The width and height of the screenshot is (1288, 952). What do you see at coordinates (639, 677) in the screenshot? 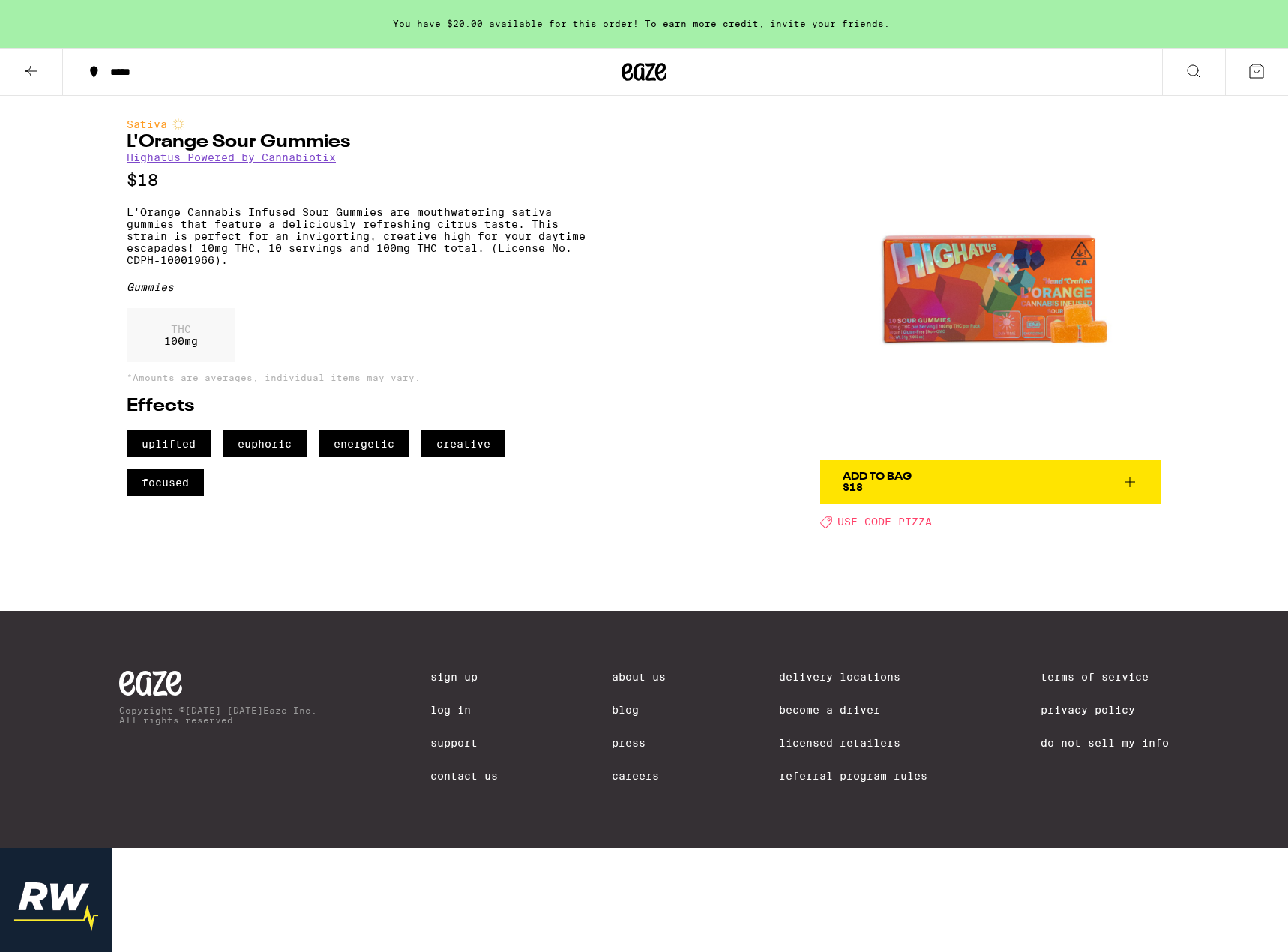
I see `a: About Us` at bounding box center [639, 677].